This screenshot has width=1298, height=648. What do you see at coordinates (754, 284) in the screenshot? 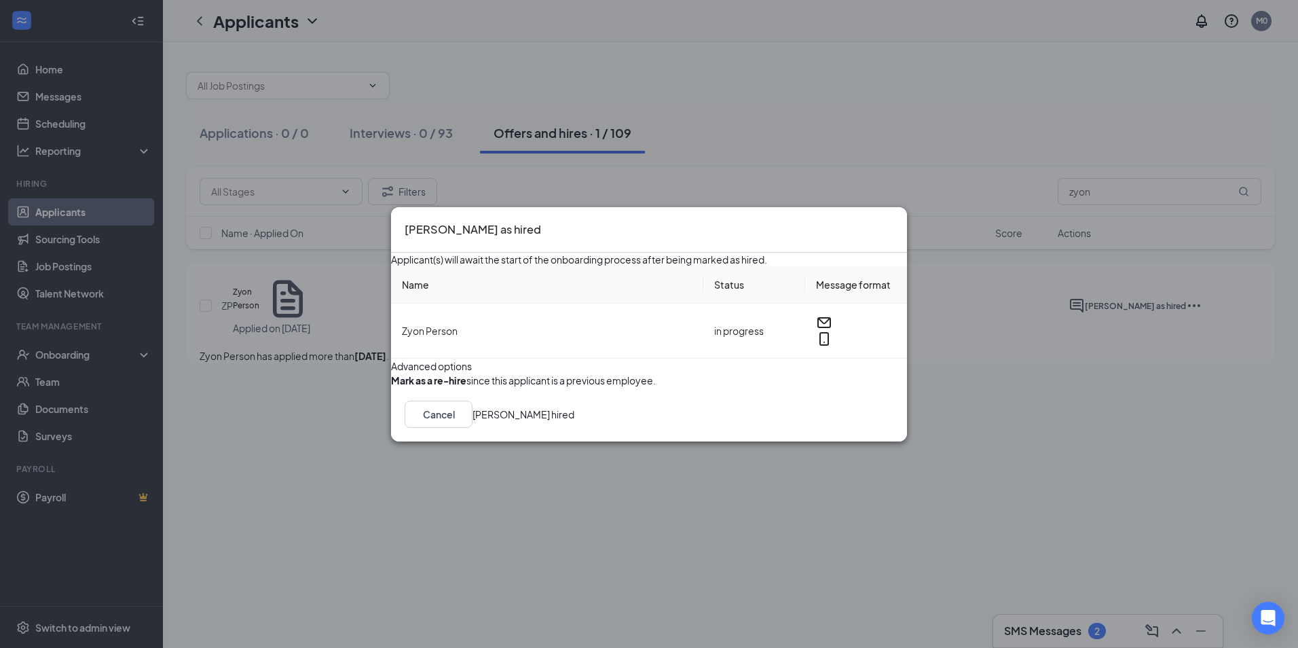
I see `th: Status` at bounding box center [754, 284].